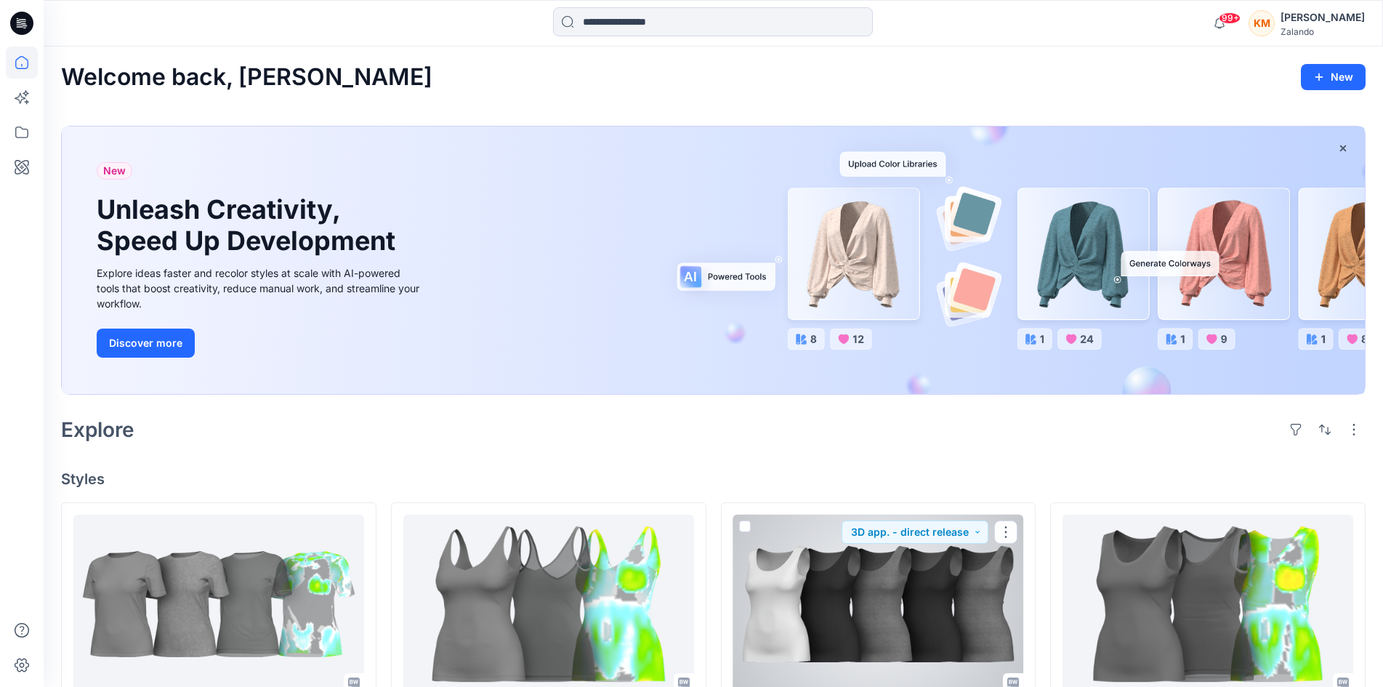  I want to click on h1: Unleash Creativity, Speed Up Development, so click(249, 225).